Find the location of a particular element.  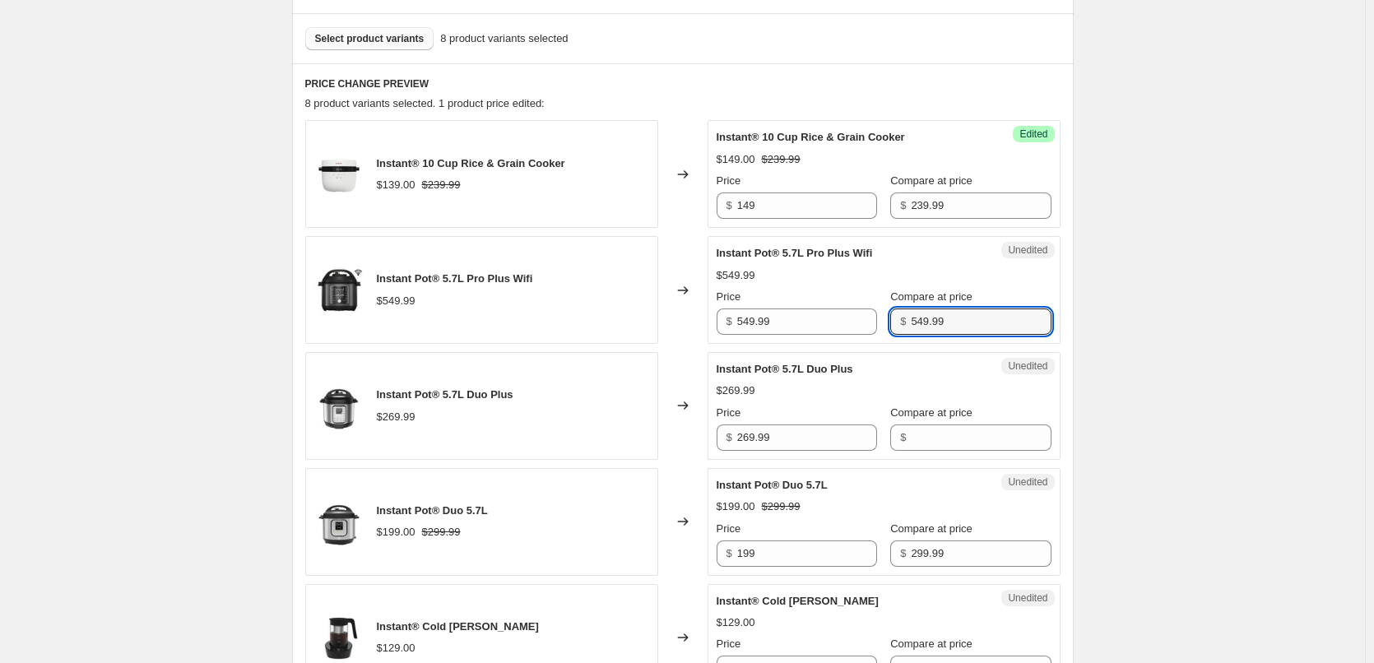

img: 6_195c97cc-a6f1-4947-a0bb-a95d430b612f_80x.webp is located at coordinates (339, 406).